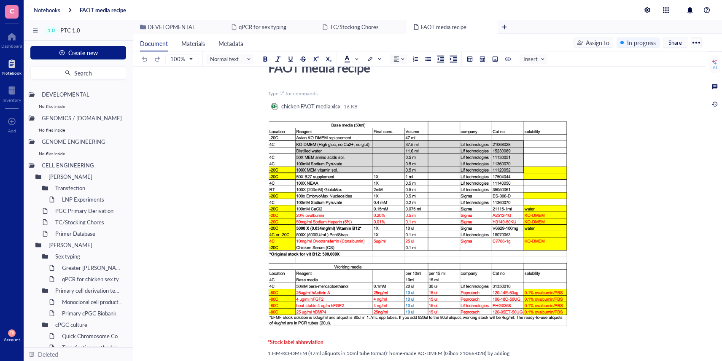 Image resolution: width=722 pixels, height=361 pixels. I want to click on span: Search, so click(83, 73).